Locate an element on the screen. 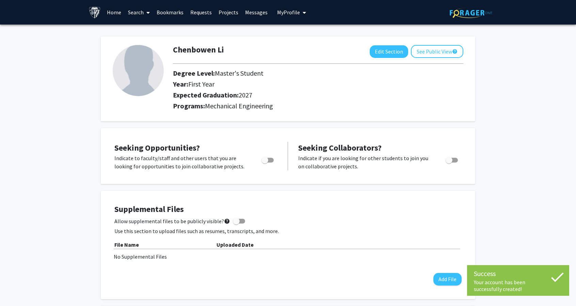 Image resolution: width=576 pixels, height=306 pixels. span: Allow supplemental files to be publicly visible? is located at coordinates (172, 221).